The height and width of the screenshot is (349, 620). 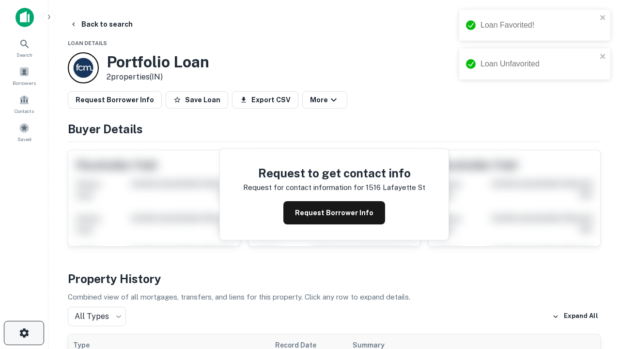 I want to click on p: Combined view of all mortgages, transfers, and liens for this property. Click any row to expand d..., so click(x=334, y=297).